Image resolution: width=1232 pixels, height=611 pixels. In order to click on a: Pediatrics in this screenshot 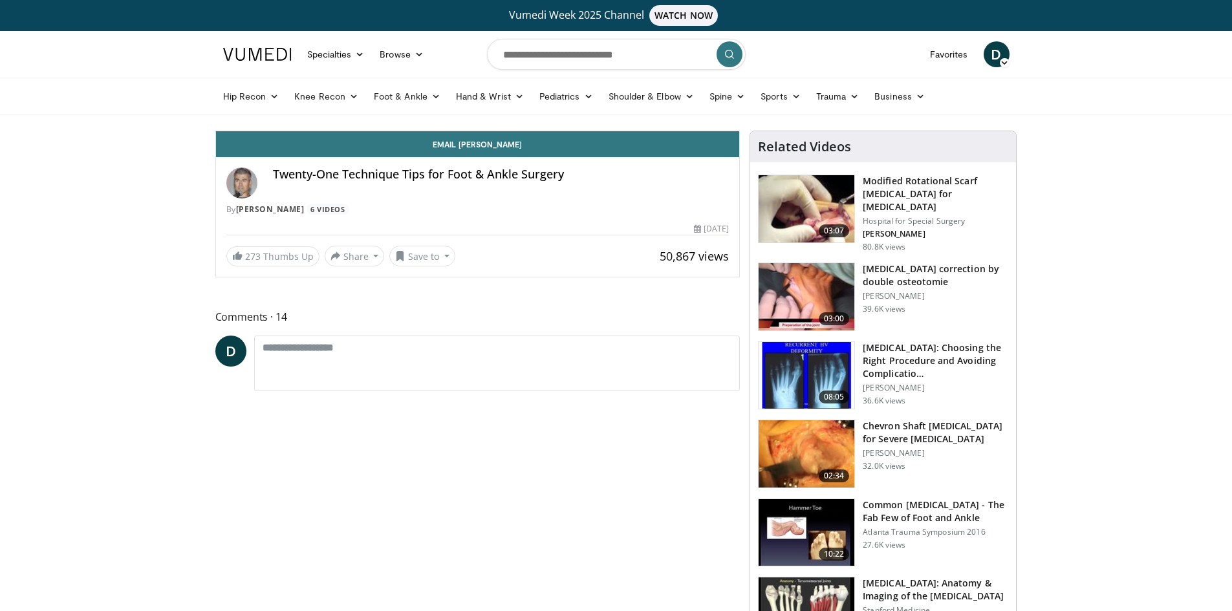, I will do `click(566, 96)`.